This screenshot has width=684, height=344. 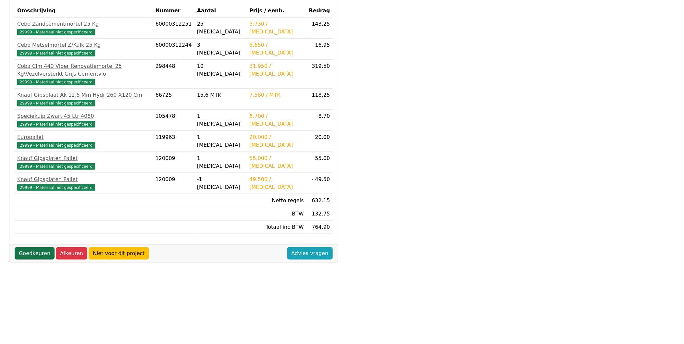 What do you see at coordinates (84, 28) in the screenshot?
I see `a: Cebo Zandcementmortel 25 Kg29999 - Materiaal niet gespecificeerd` at bounding box center [84, 28].